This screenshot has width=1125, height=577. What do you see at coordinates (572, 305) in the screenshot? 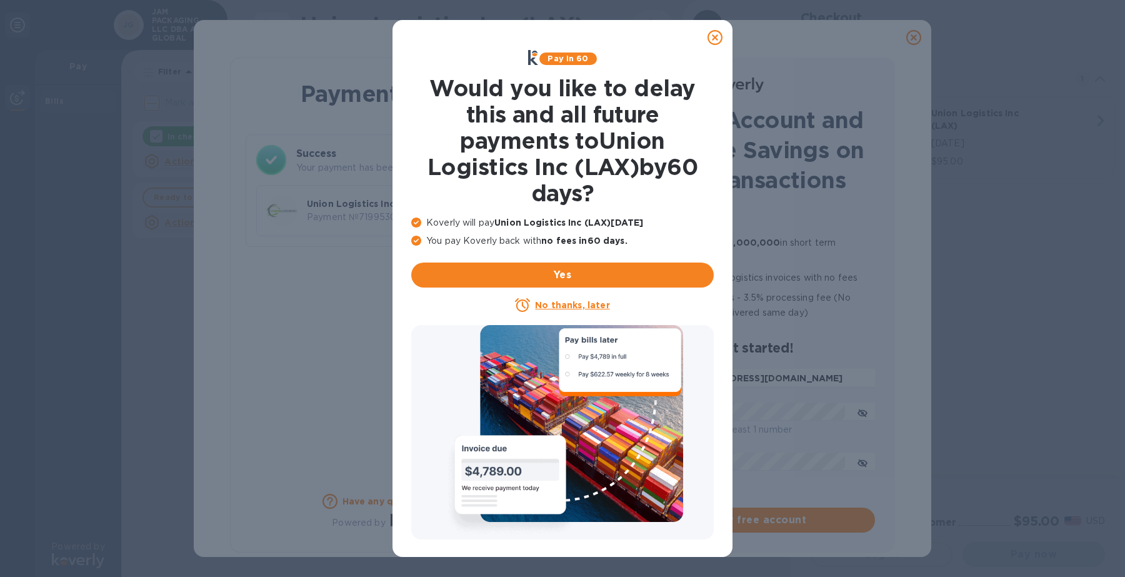
I see `u: No thanks, later` at bounding box center [572, 305].